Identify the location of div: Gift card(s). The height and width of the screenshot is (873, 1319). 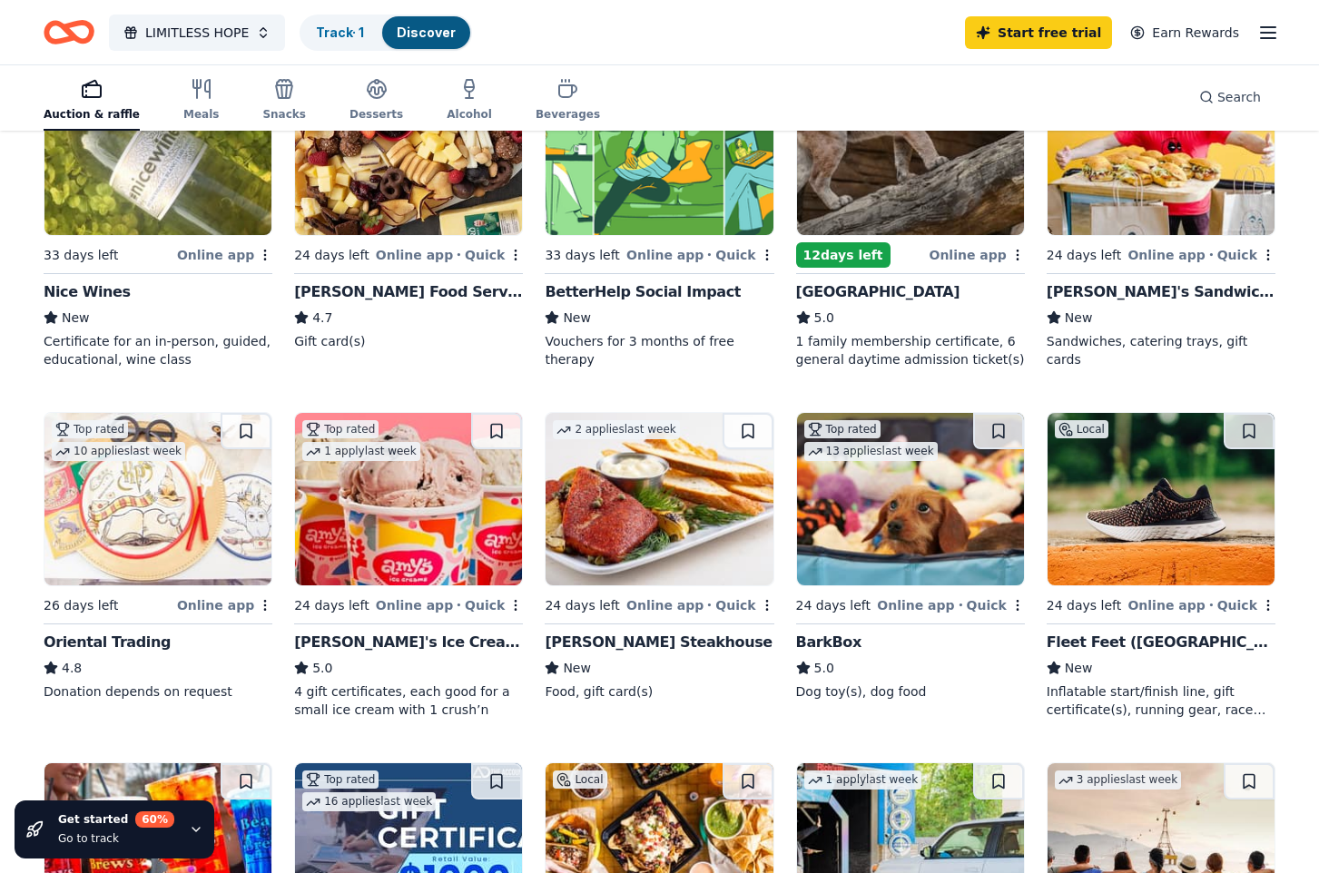
(408, 341).